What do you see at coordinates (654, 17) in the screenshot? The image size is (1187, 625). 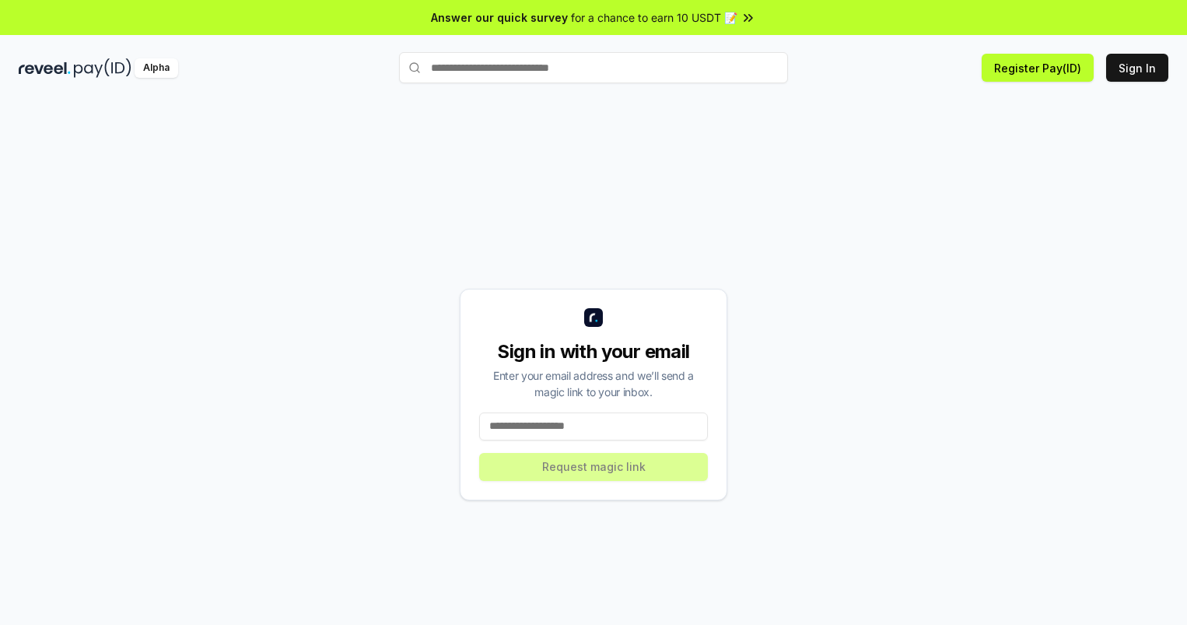 I see `span: for a chance to earn 10 USDT 📝` at bounding box center [654, 17].